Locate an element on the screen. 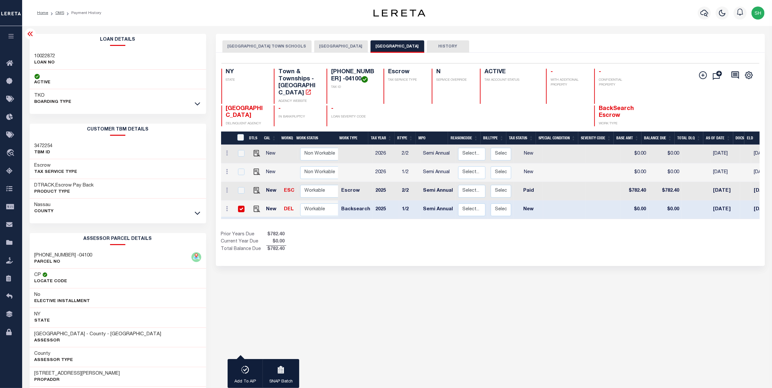  th: RType: activate to sort column ascending is located at coordinates (405, 138).